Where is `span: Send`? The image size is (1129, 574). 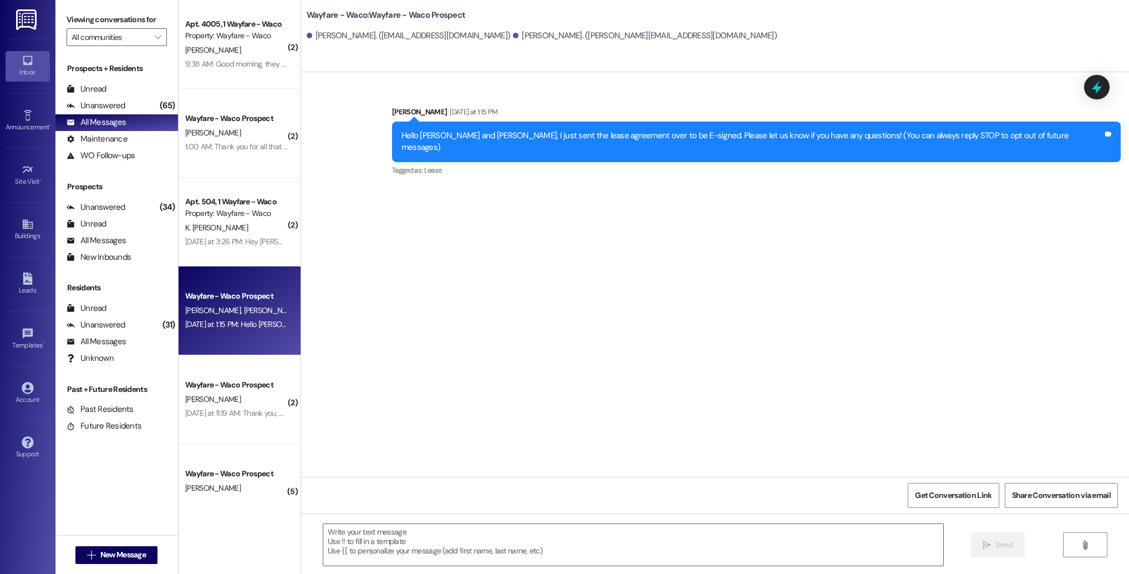
span: Send is located at coordinates (1004, 544).